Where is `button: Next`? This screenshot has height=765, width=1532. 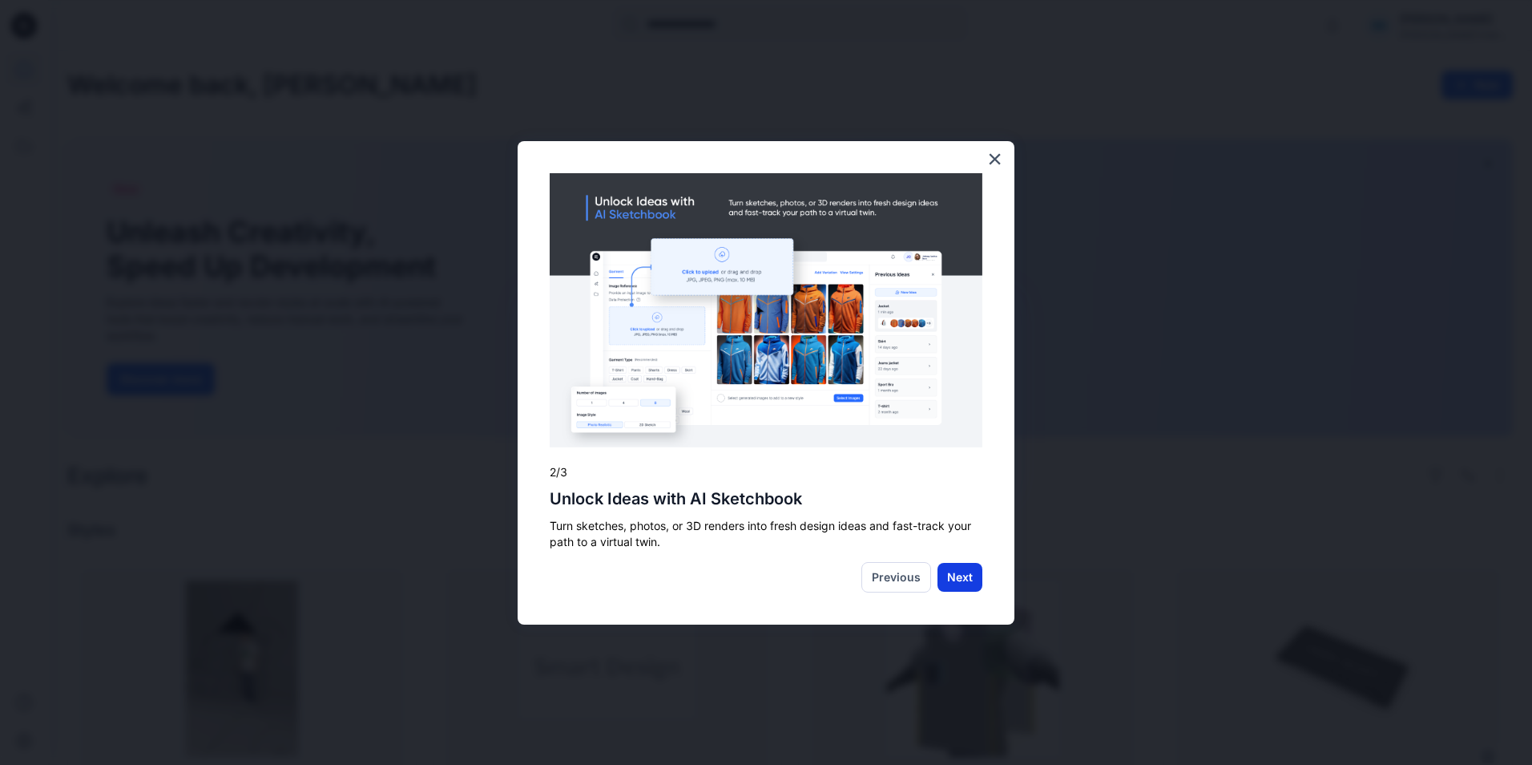
button: Next is located at coordinates (960, 577).